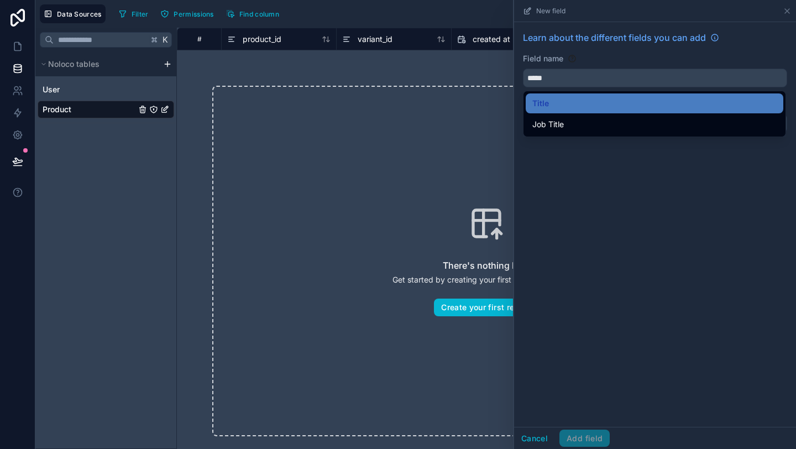 The width and height of the screenshot is (796, 449). Describe the element at coordinates (72, 14) in the screenshot. I see `button: Data Sources` at that location.